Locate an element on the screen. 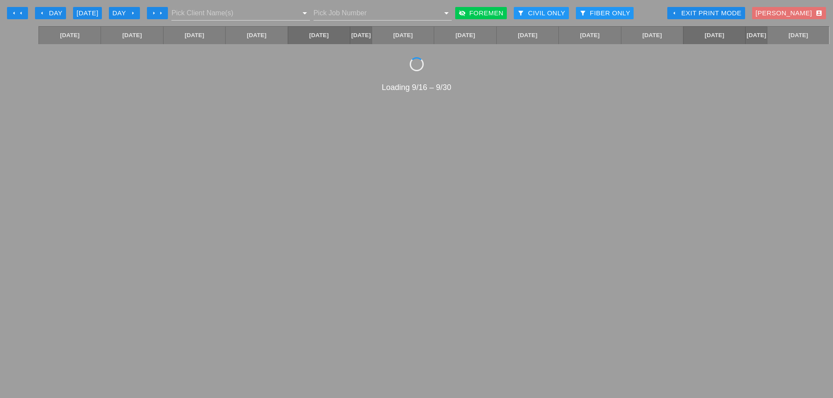  button: Foremen is located at coordinates (481, 13).